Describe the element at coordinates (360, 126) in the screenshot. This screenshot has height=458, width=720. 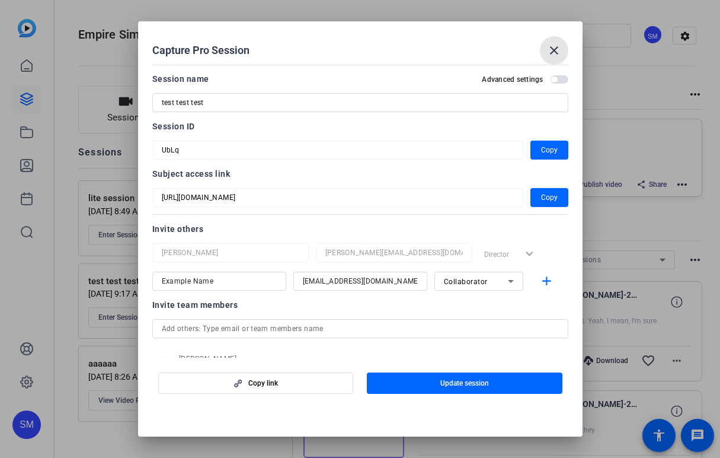
I see `div: Session ID` at that location.